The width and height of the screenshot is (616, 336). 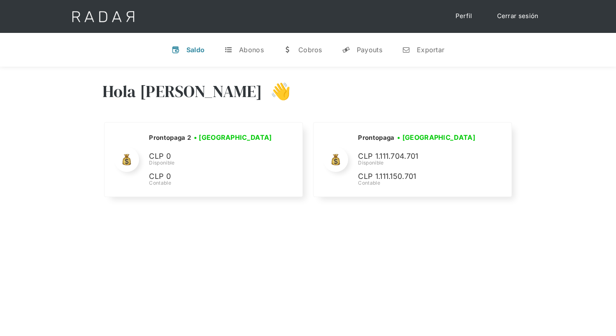 What do you see at coordinates (288, 50) in the screenshot?
I see `div: w` at bounding box center [288, 50].